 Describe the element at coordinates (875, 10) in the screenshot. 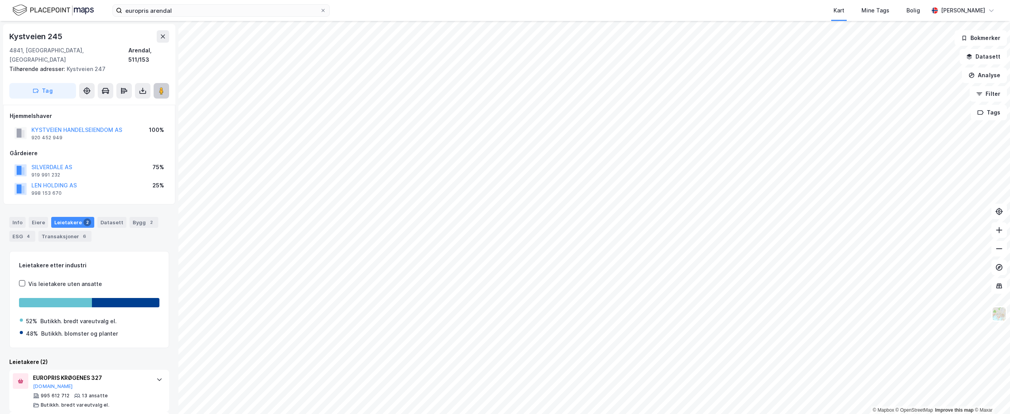

I see `div: Mine Tags` at that location.